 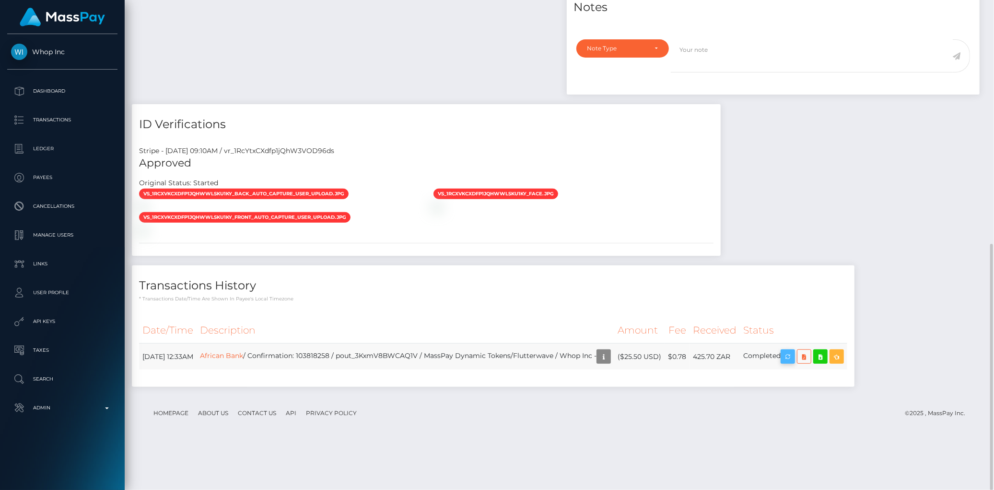 What do you see at coordinates (617, 48) in the screenshot?
I see `div: Note Type` at bounding box center [617, 48].